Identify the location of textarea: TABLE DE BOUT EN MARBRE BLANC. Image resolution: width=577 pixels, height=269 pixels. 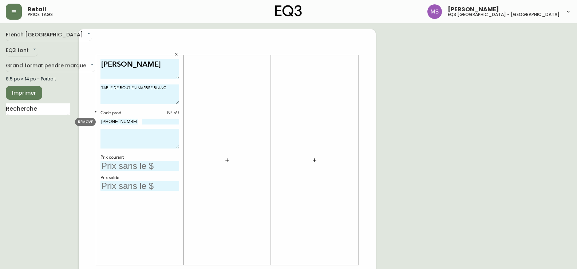
(140, 94).